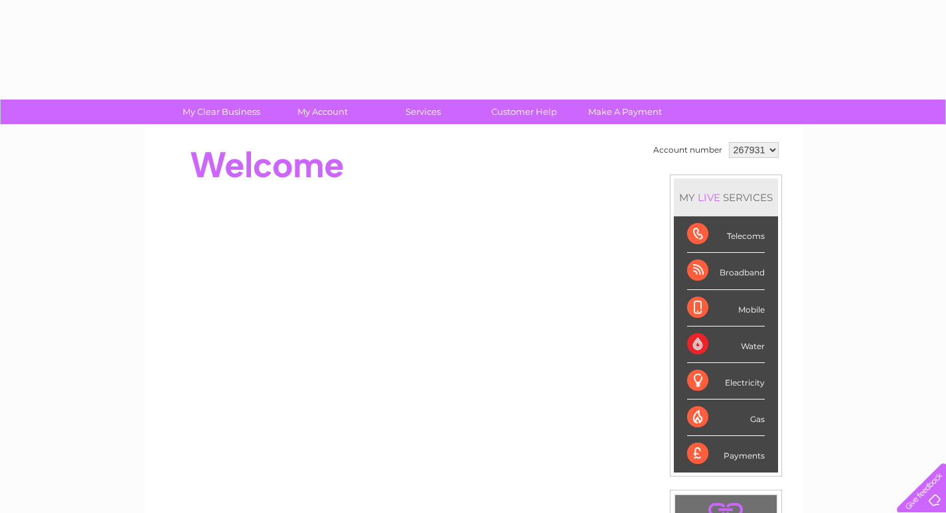  I want to click on td: Account number, so click(688, 150).